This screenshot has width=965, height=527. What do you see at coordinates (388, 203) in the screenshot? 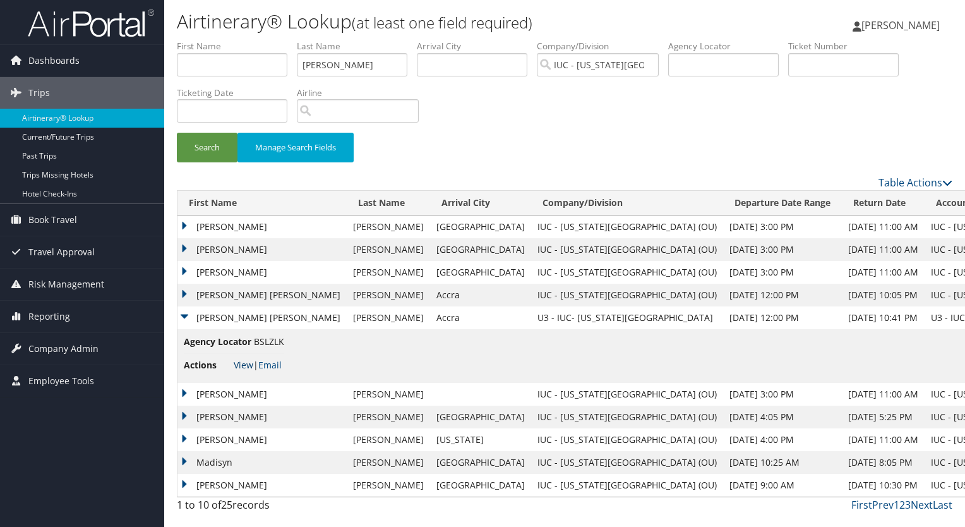
I see `th: Last Name: activate to sort column ascending` at bounding box center [388, 203].